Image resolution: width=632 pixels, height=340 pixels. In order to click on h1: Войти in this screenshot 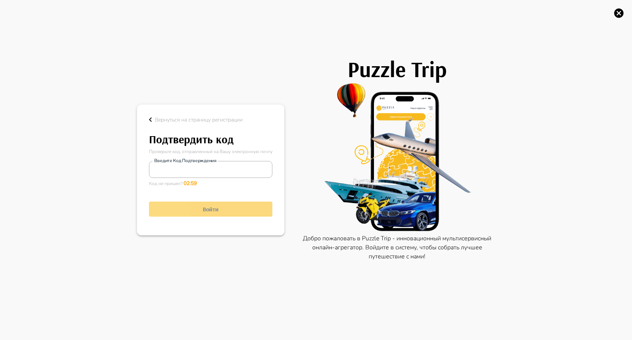, I will do `click(211, 209)`.